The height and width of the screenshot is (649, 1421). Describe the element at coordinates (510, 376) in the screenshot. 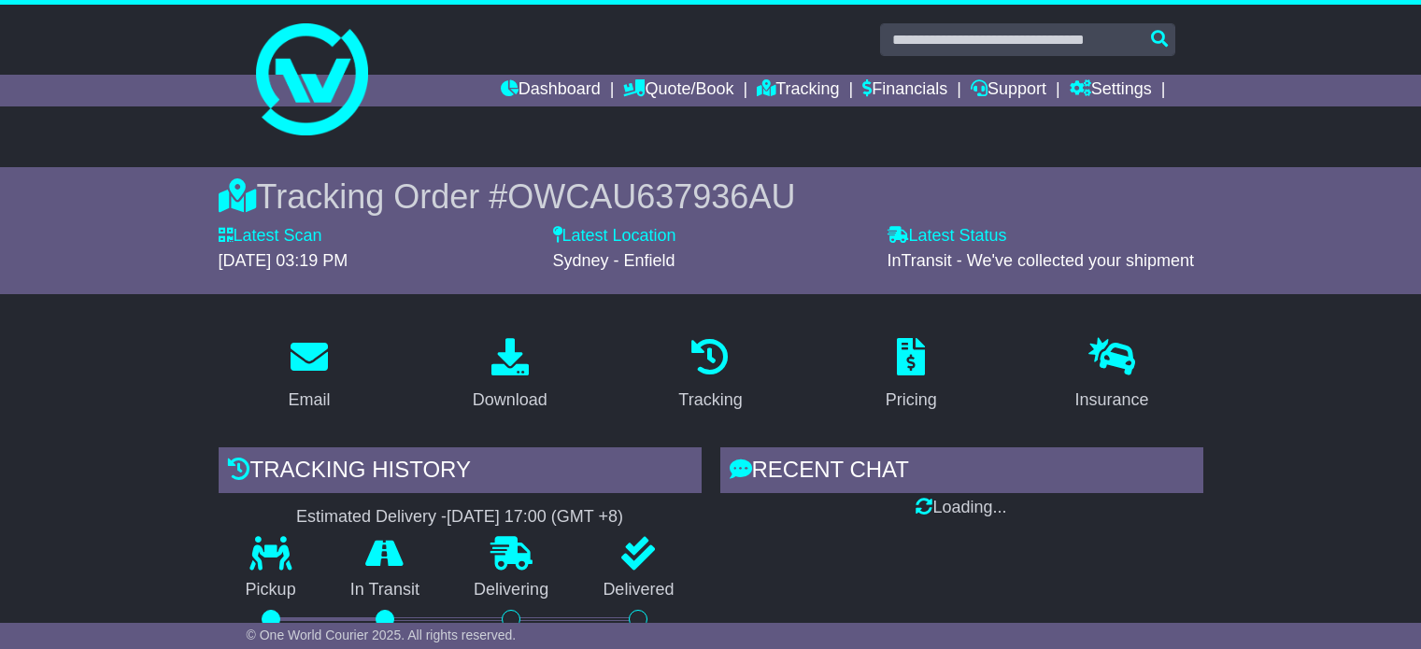

I see `a: Download` at that location.